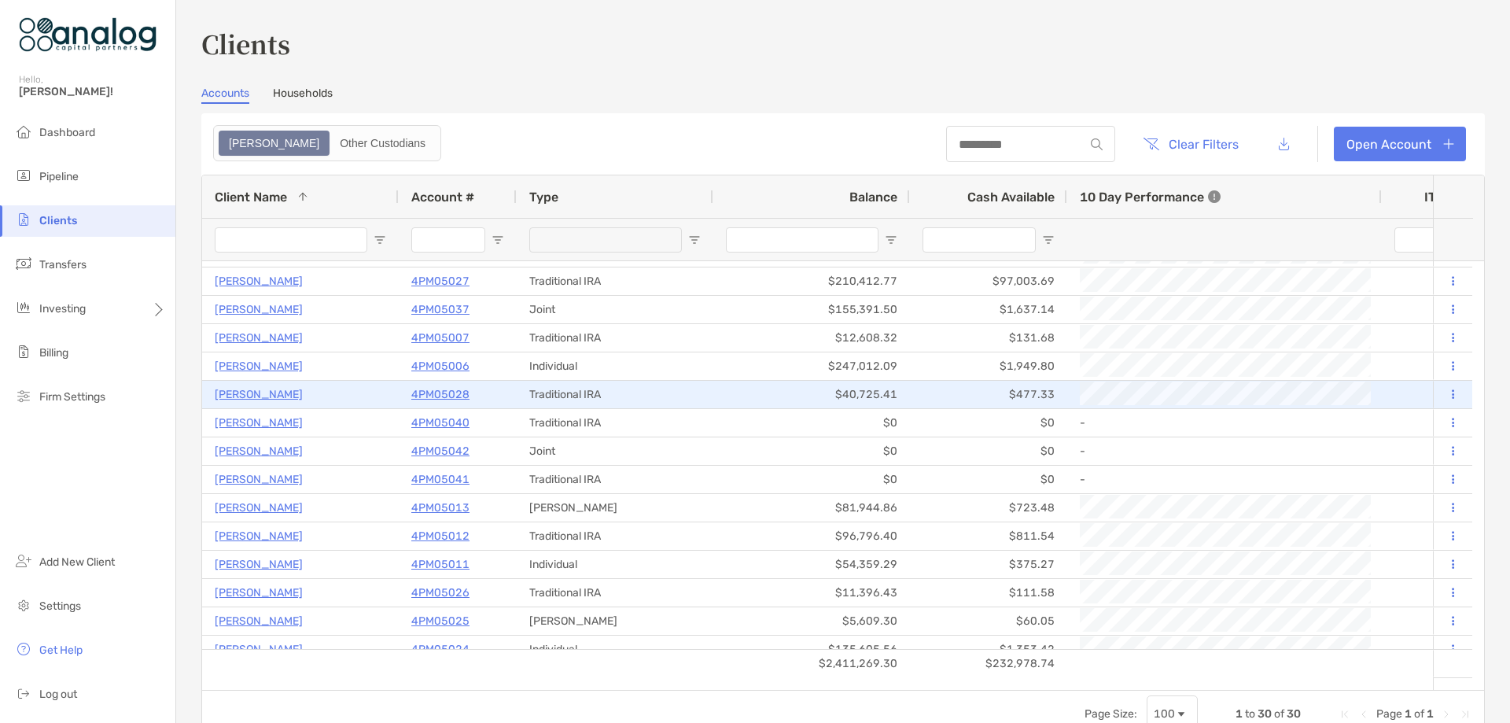 The width and height of the screenshot is (1510, 723). Describe the element at coordinates (989, 621) in the screenshot. I see `div: $60.05` at that location.